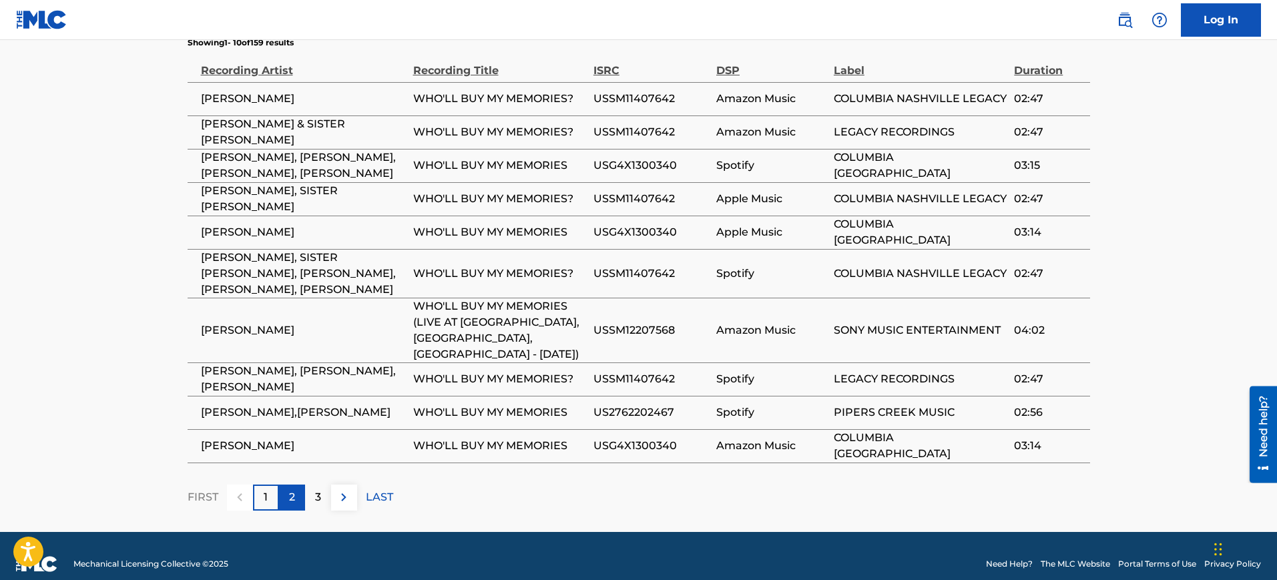  What do you see at coordinates (41, 19) in the screenshot?
I see `img: MLC Logo` at bounding box center [41, 19].